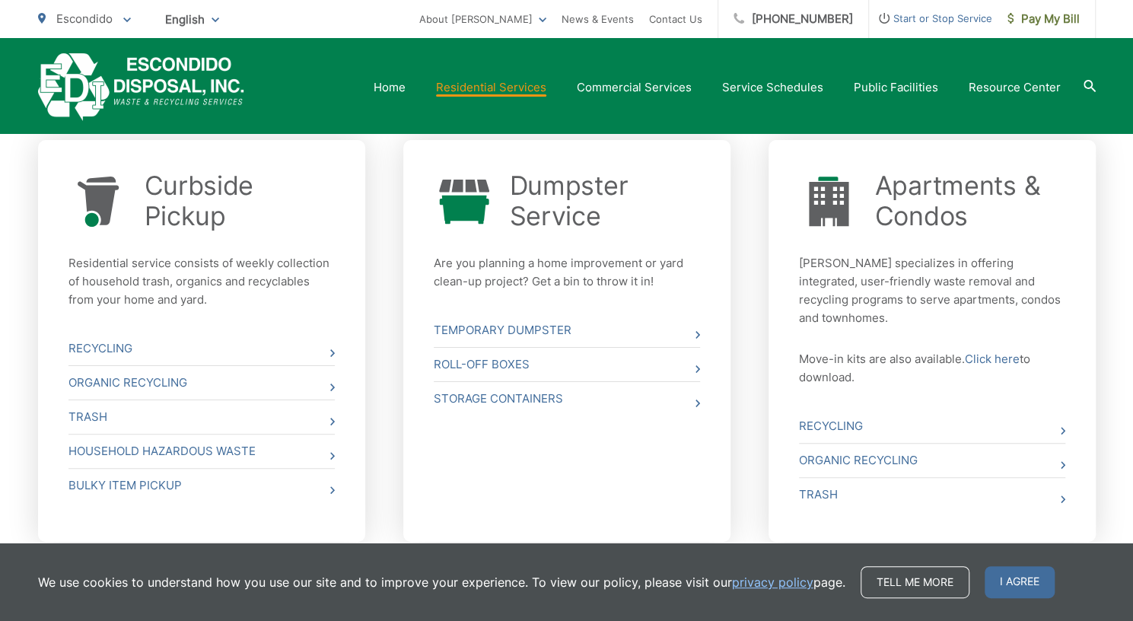 This screenshot has height=621, width=1133. What do you see at coordinates (1043, 19) in the screenshot?
I see `span: Pay My Bill` at bounding box center [1043, 19].